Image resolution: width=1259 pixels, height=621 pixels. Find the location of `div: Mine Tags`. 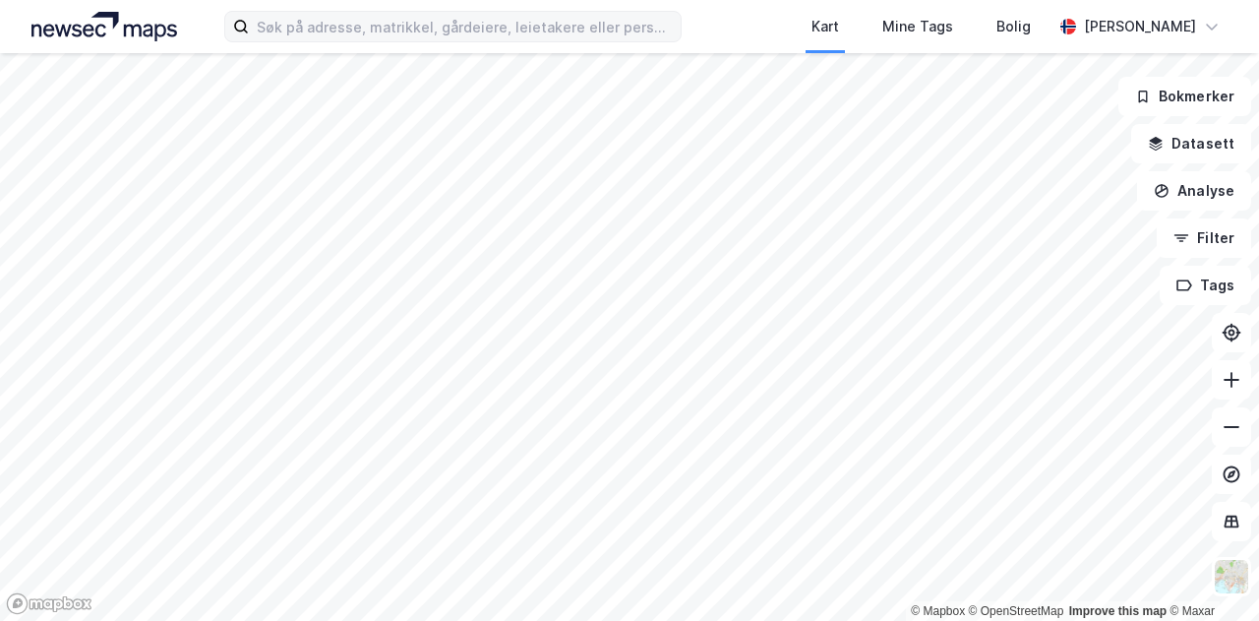

div: Mine Tags is located at coordinates (918, 27).